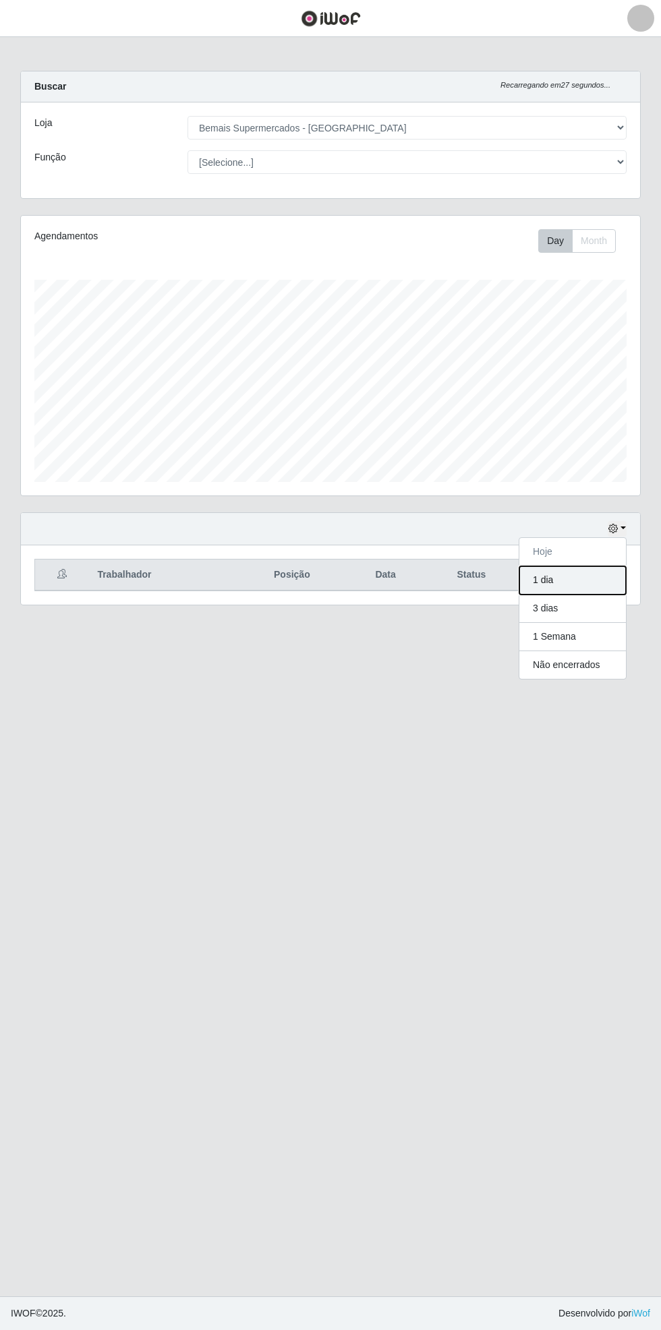  Describe the element at coordinates (23, 1313) in the screenshot. I see `span: IWOF` at that location.